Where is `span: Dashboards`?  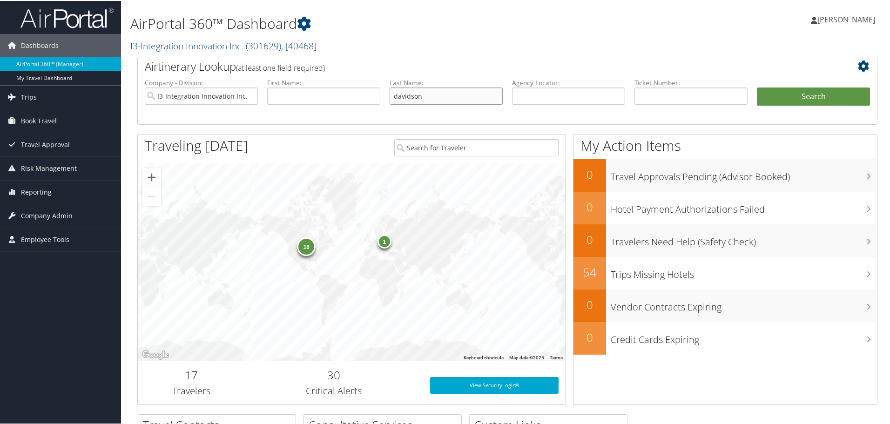 span: Dashboards is located at coordinates (40, 45).